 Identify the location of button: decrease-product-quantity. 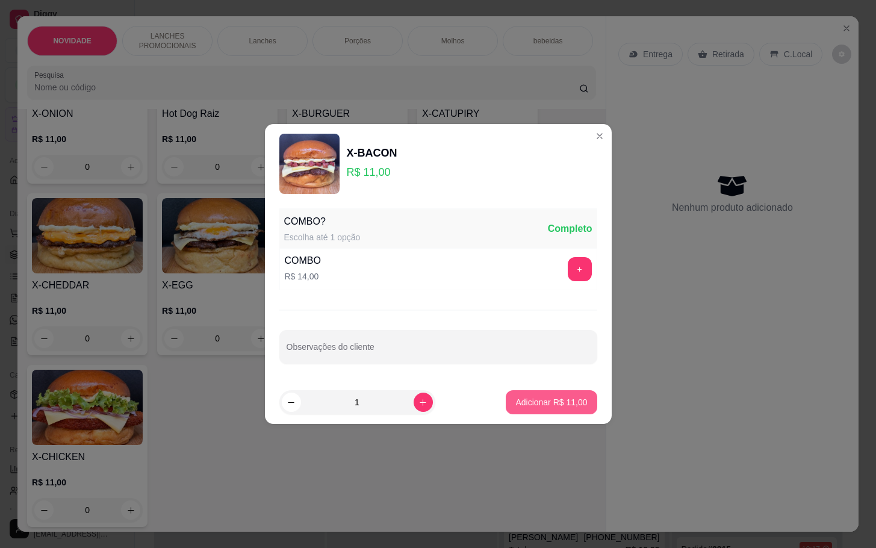
(291, 402).